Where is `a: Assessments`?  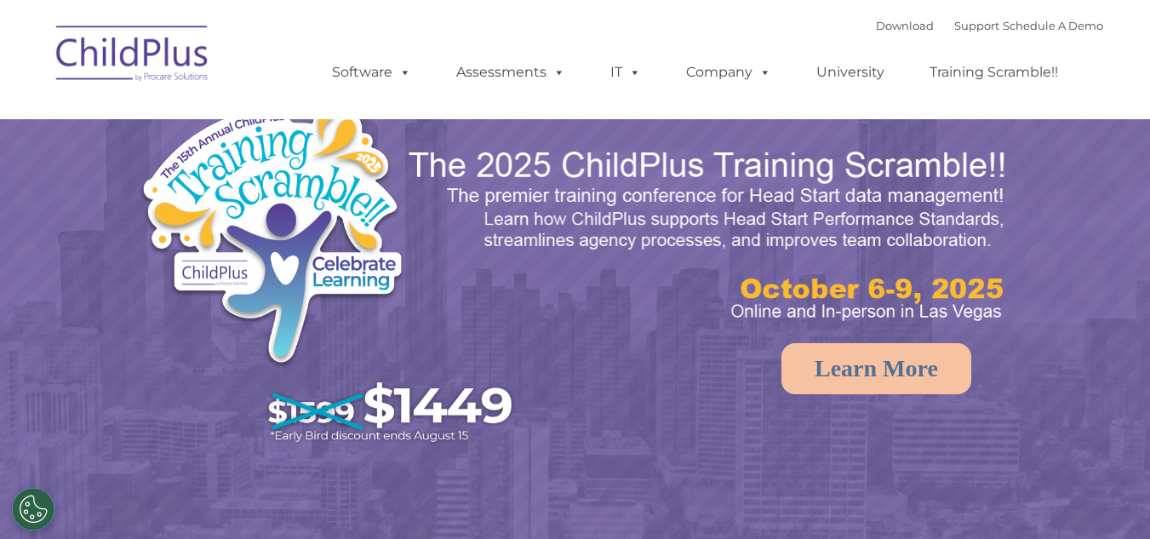
a: Assessments is located at coordinates (511, 72).